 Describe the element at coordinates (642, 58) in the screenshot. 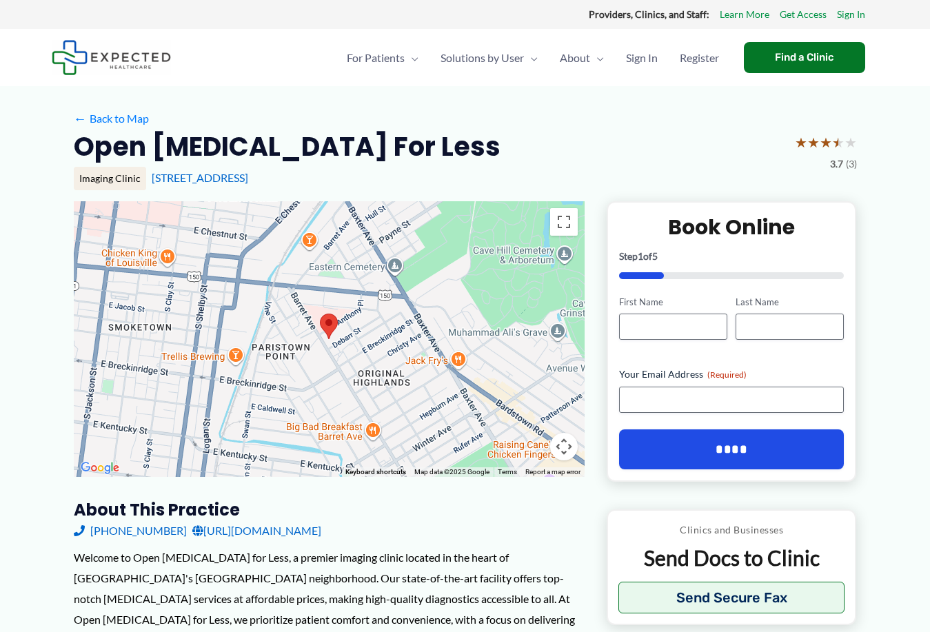

I see `span: Sign In` at that location.